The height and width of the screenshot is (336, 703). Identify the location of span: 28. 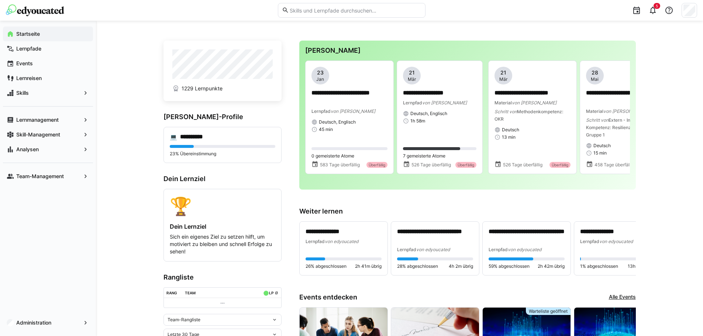
(595, 73).